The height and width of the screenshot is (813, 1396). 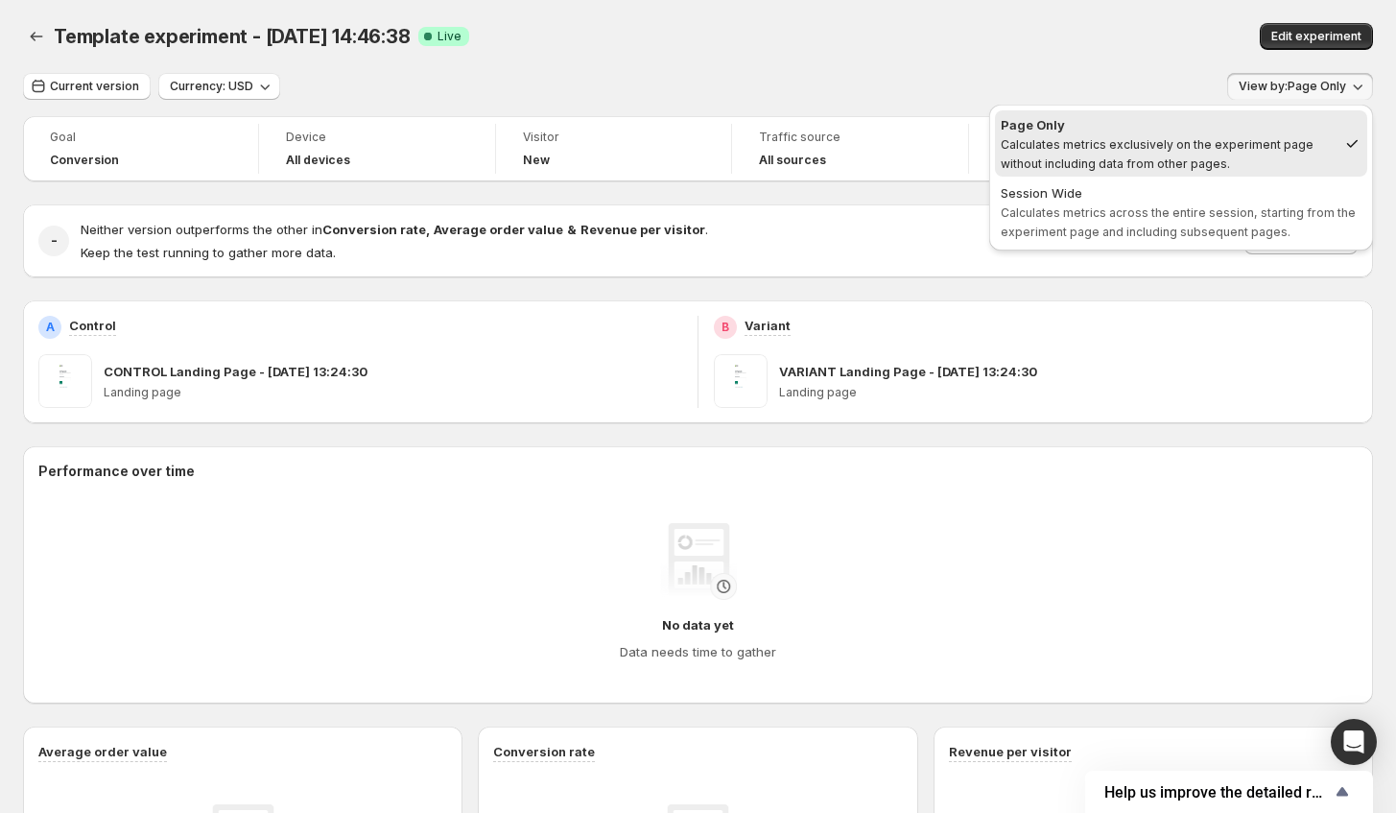 I want to click on h3: Average order value, so click(x=103, y=751).